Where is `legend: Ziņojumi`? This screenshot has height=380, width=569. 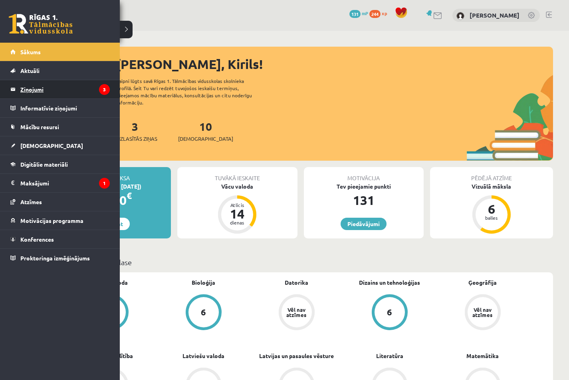 legend: Ziņojumi is located at coordinates (65, 89).